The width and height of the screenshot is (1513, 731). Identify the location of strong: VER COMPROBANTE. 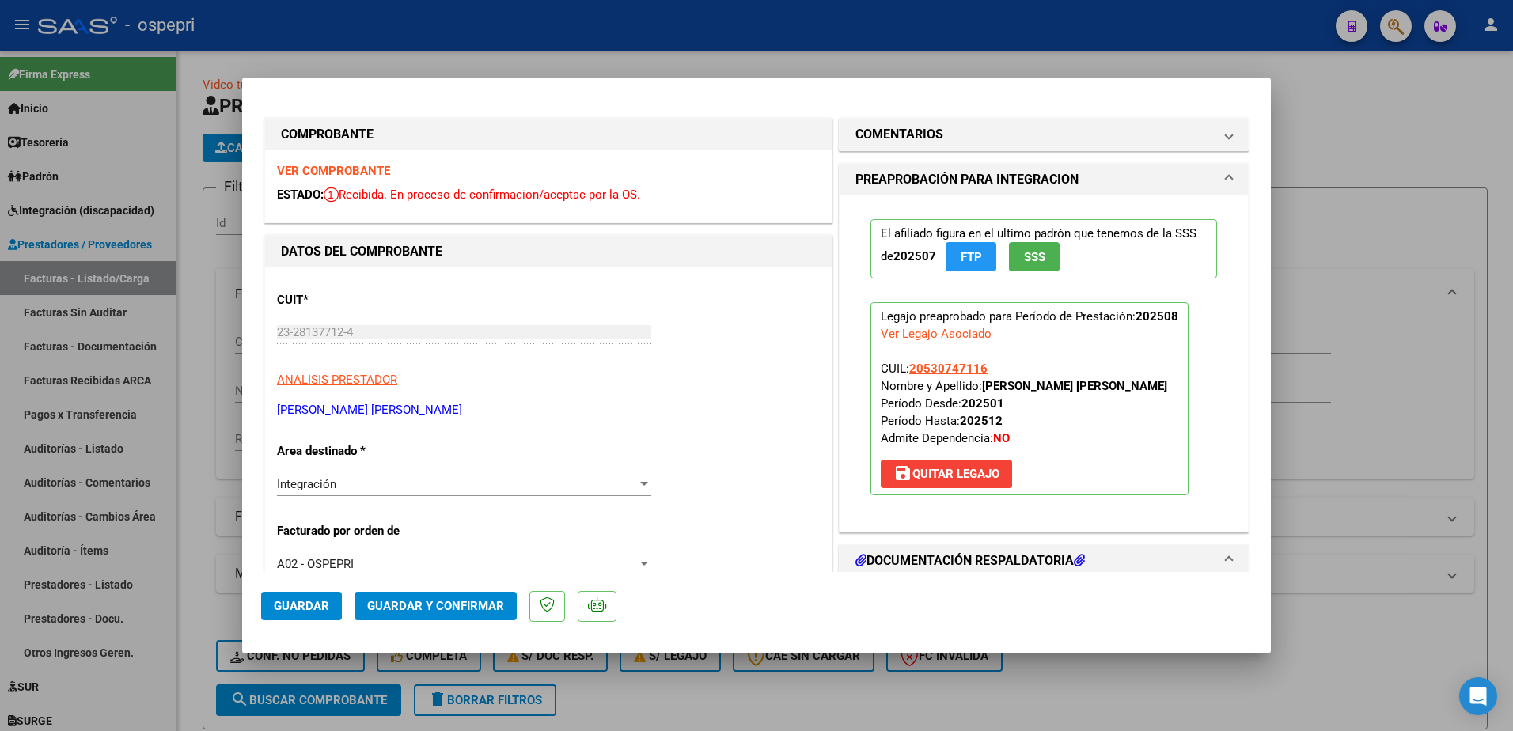
(333, 171).